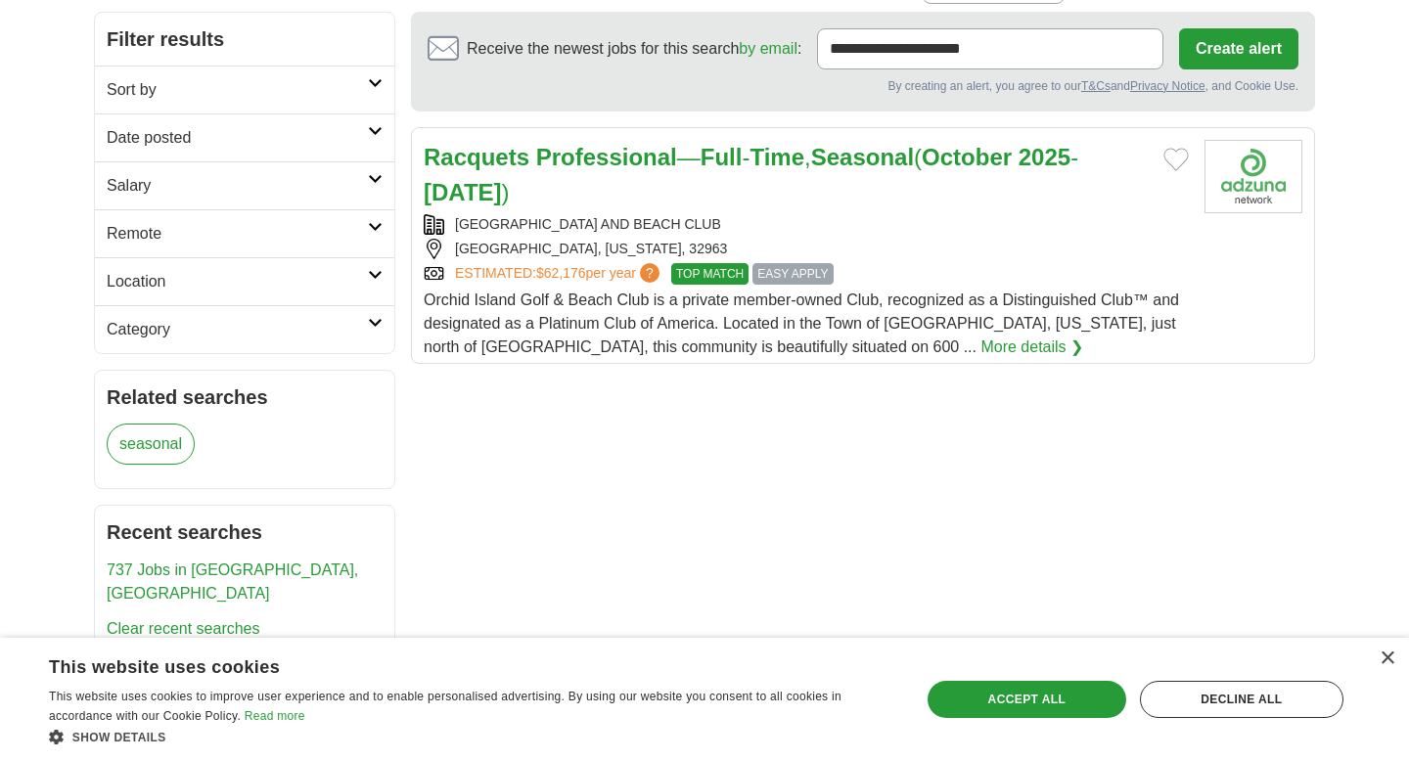 The height and width of the screenshot is (761, 1409). What do you see at coordinates (1176, 159) in the screenshot?
I see `button: Add to favorite jobs` at bounding box center [1176, 159].